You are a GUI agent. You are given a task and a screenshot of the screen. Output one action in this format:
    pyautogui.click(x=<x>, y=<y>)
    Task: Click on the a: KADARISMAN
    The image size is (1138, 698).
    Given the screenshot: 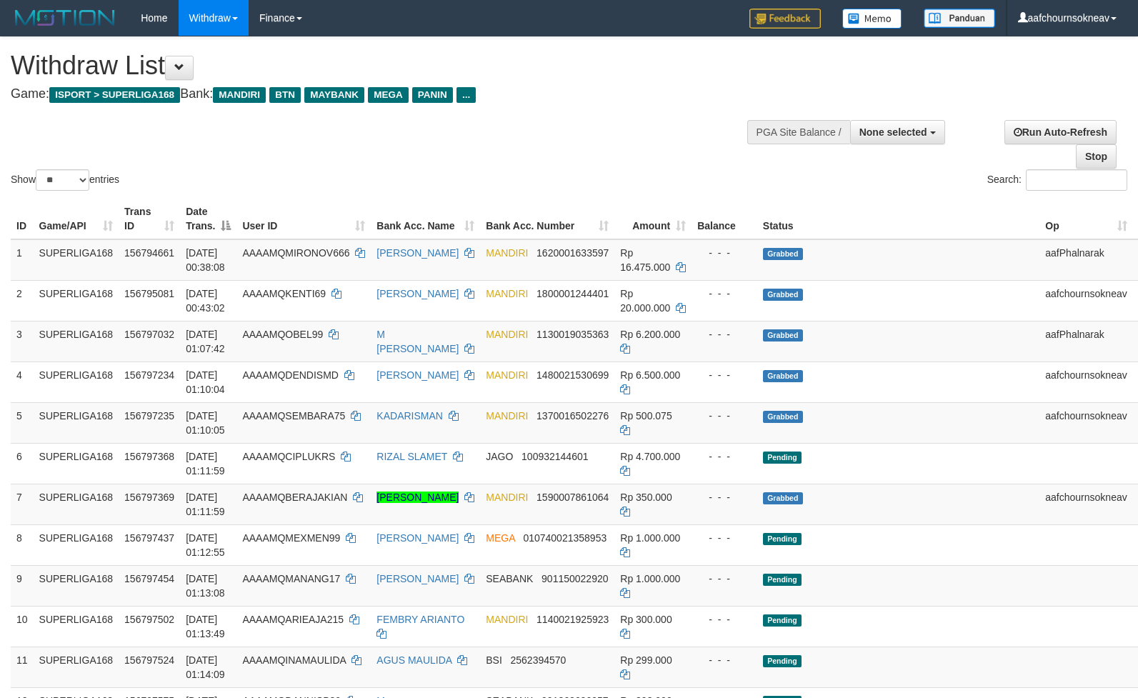 What is the action you would take?
    pyautogui.click(x=409, y=416)
    